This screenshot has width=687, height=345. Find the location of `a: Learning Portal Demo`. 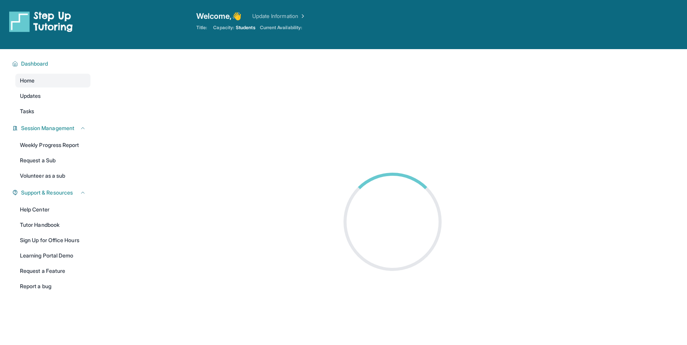

a: Learning Portal Demo is located at coordinates (53, 255).